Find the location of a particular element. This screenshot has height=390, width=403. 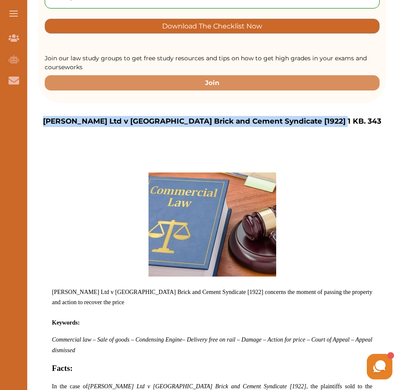

strong: Facts: is located at coordinates (62, 368).